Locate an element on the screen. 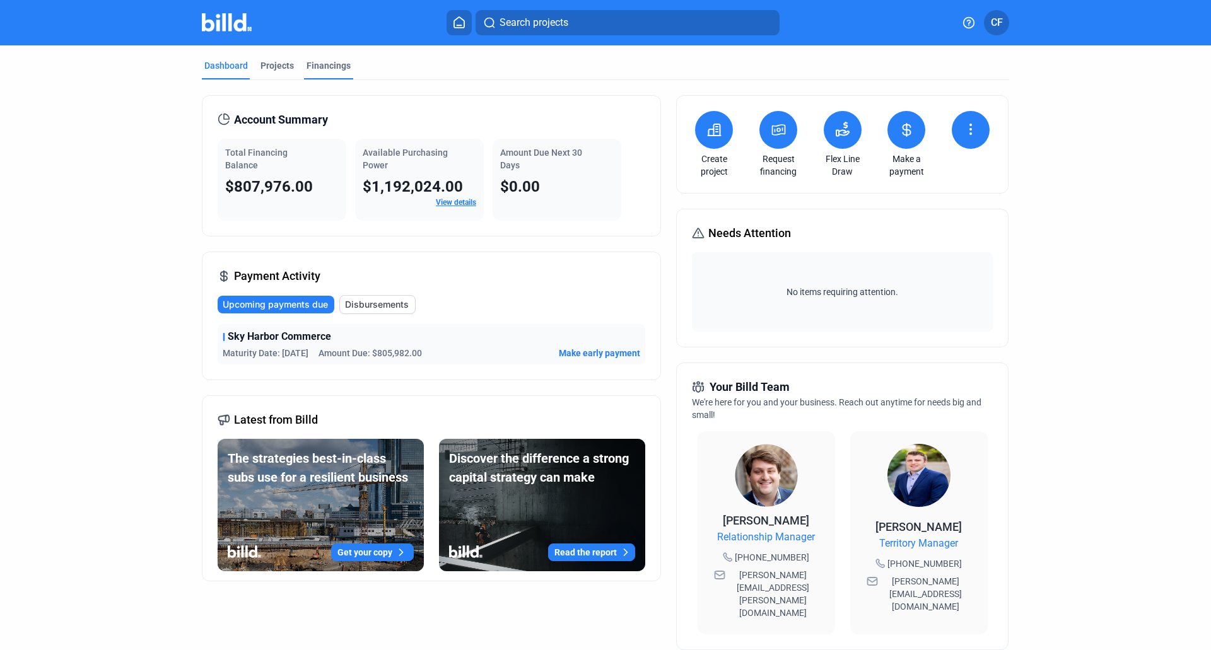  span: Account Summary is located at coordinates (281, 120).